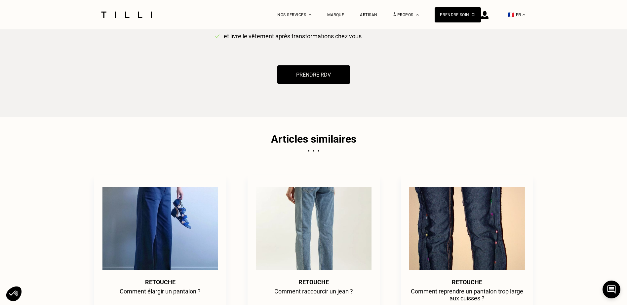  What do you see at coordinates (160, 291) in the screenshot?
I see `span: Comment élargir un pantalon ?` at bounding box center [160, 291].